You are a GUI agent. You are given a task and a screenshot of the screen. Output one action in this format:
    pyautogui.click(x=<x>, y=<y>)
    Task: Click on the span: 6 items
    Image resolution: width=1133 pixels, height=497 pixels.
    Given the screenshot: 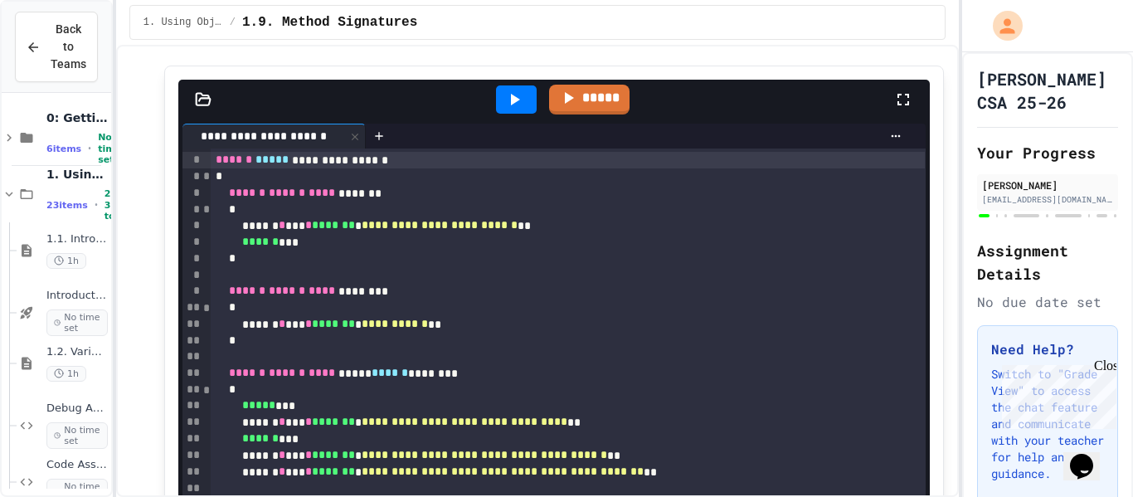 What is the action you would take?
    pyautogui.click(x=64, y=148)
    